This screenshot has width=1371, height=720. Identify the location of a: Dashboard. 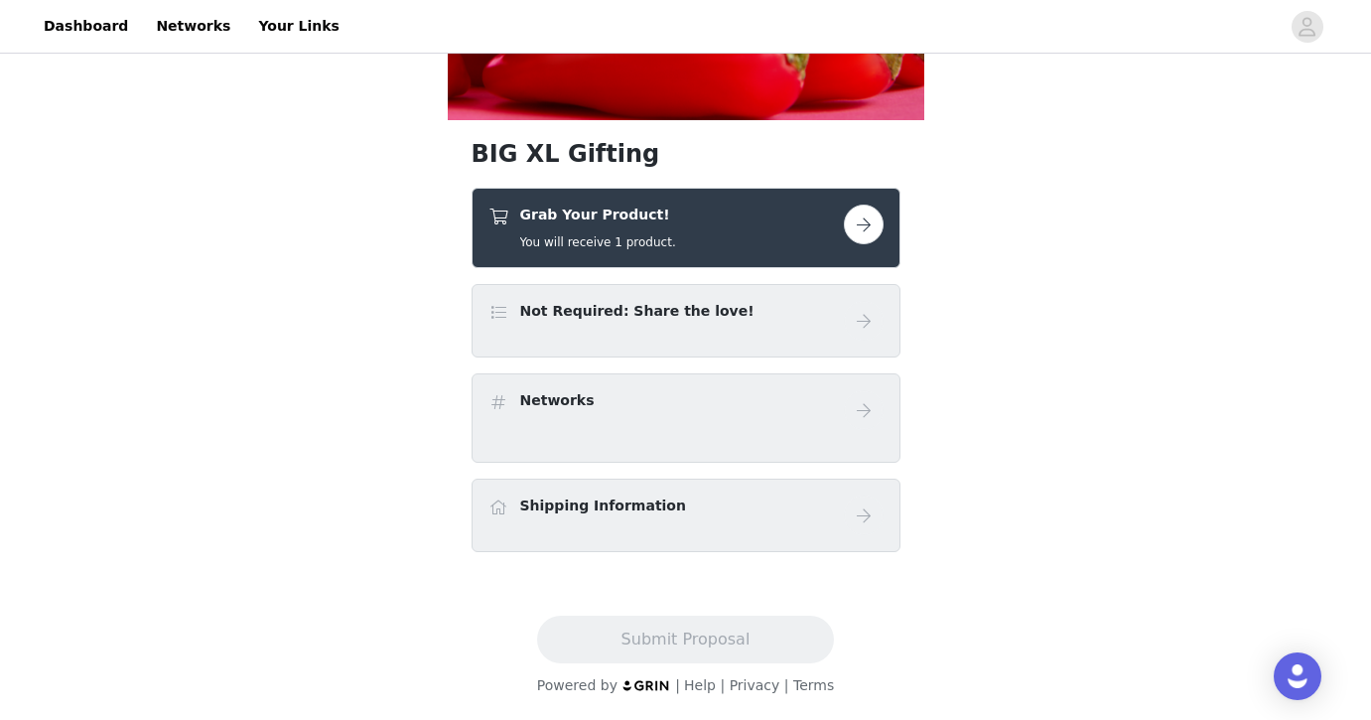
(85, 26).